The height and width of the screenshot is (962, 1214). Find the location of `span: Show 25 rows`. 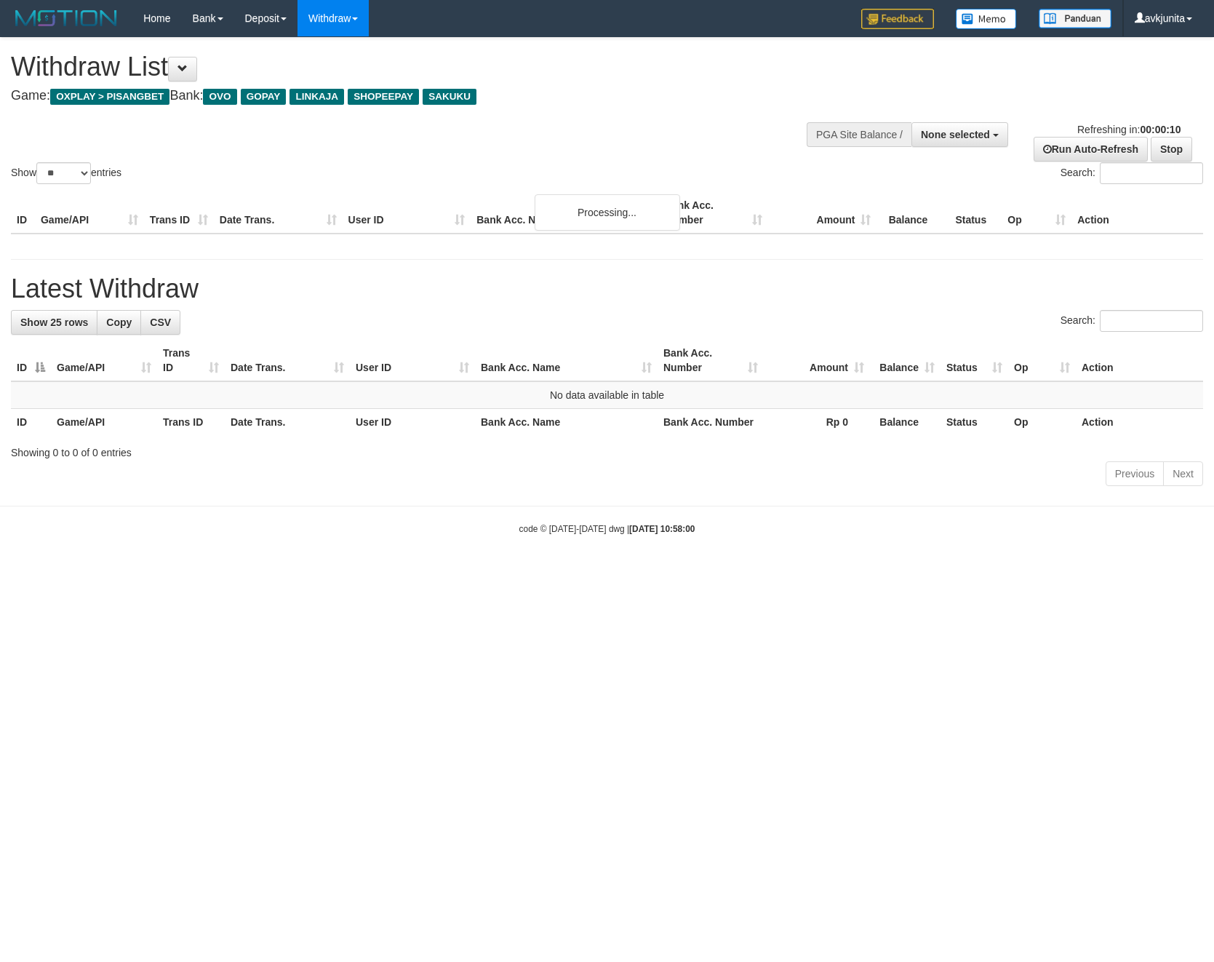

span: Show 25 rows is located at coordinates (54, 322).